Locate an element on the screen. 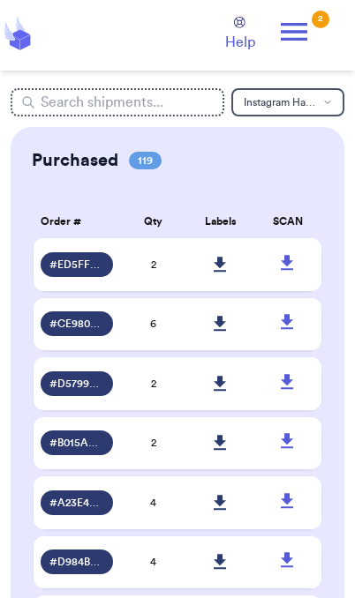  div: 2 is located at coordinates (320, 19).